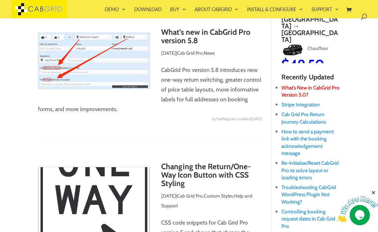 Image resolution: width=378 pixels, height=232 pixels. What do you see at coordinates (178, 12) in the screenshot?
I see `a: Buy` at bounding box center [178, 12].